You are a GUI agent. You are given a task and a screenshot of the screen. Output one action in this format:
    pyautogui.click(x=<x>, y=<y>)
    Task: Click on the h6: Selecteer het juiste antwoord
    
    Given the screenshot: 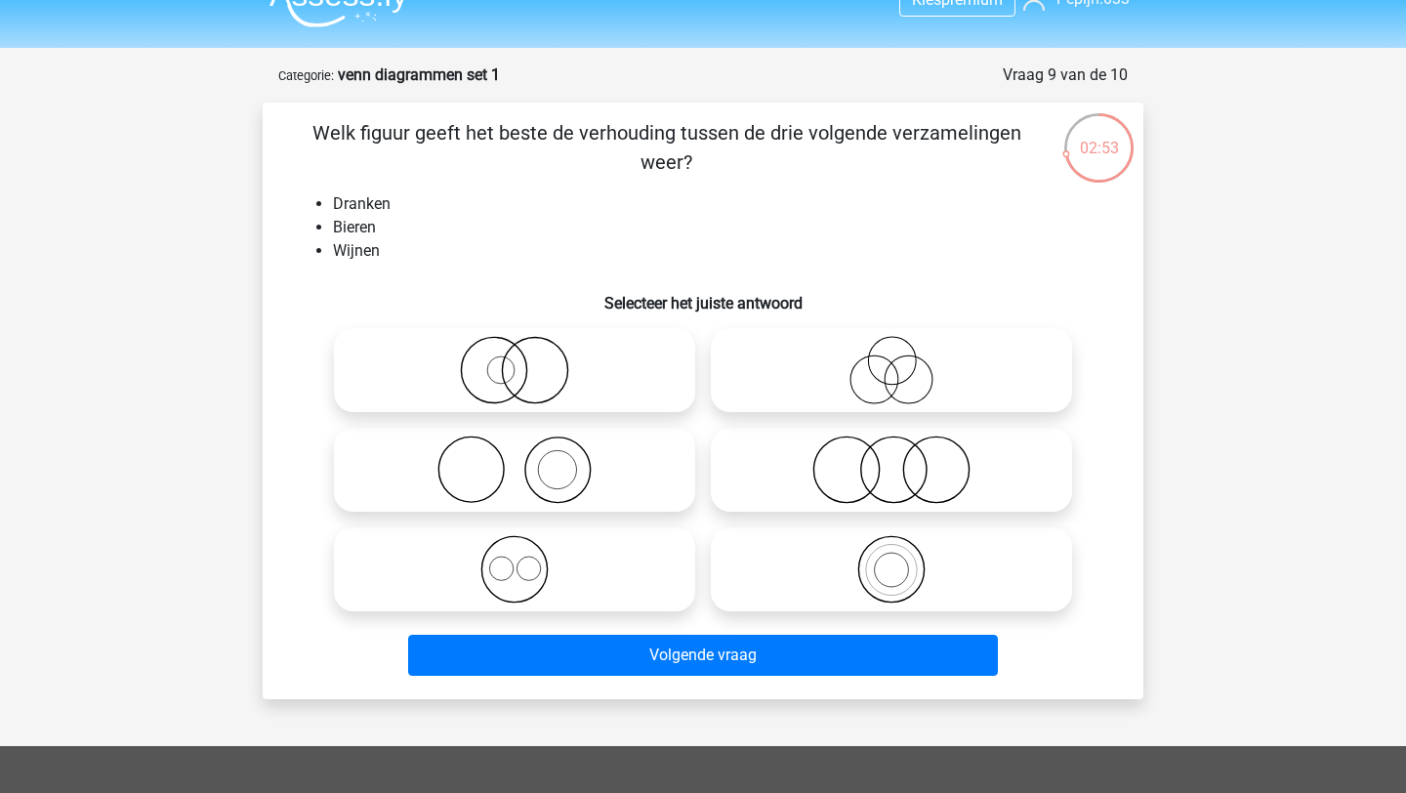 What is the action you would take?
    pyautogui.click(x=703, y=295)
    